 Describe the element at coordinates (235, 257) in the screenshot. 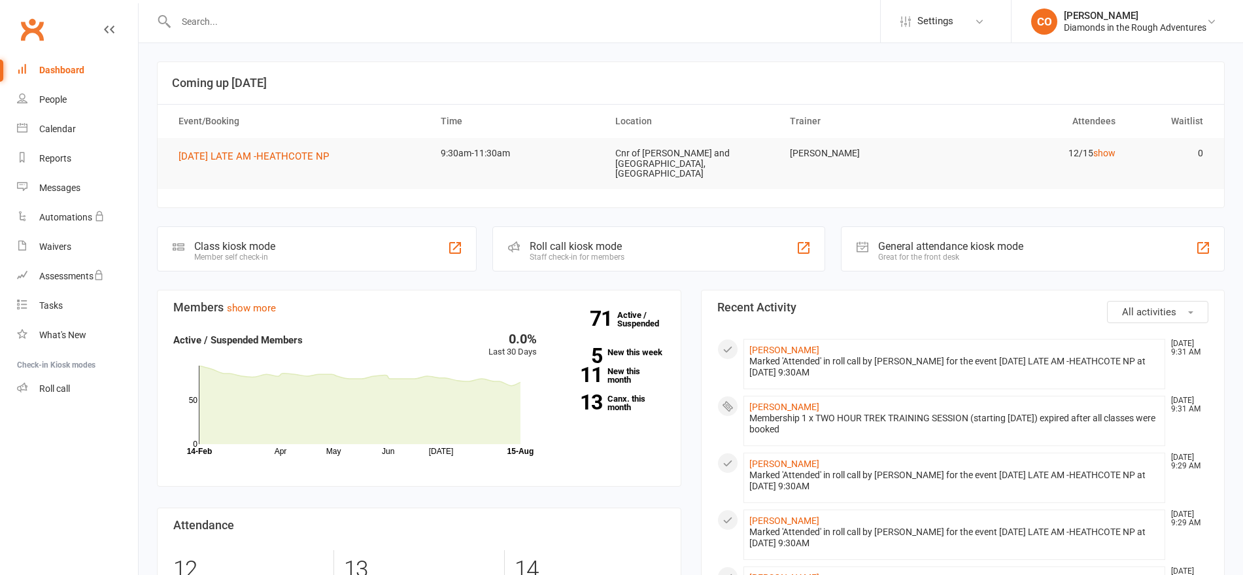

I see `div: Member self check-in` at that location.